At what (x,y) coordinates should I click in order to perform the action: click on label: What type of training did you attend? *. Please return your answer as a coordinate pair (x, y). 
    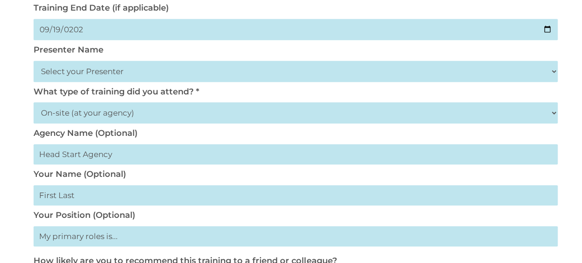
    Looking at the image, I should click on (116, 92).